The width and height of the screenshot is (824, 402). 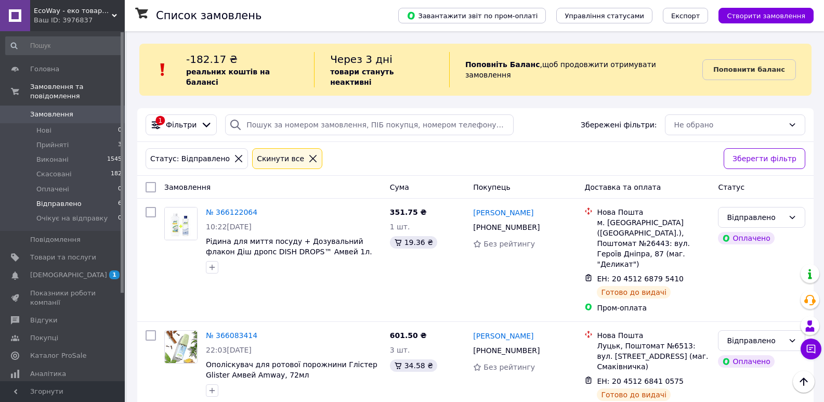 What do you see at coordinates (48, 374) in the screenshot?
I see `span: Аналітика` at bounding box center [48, 374].